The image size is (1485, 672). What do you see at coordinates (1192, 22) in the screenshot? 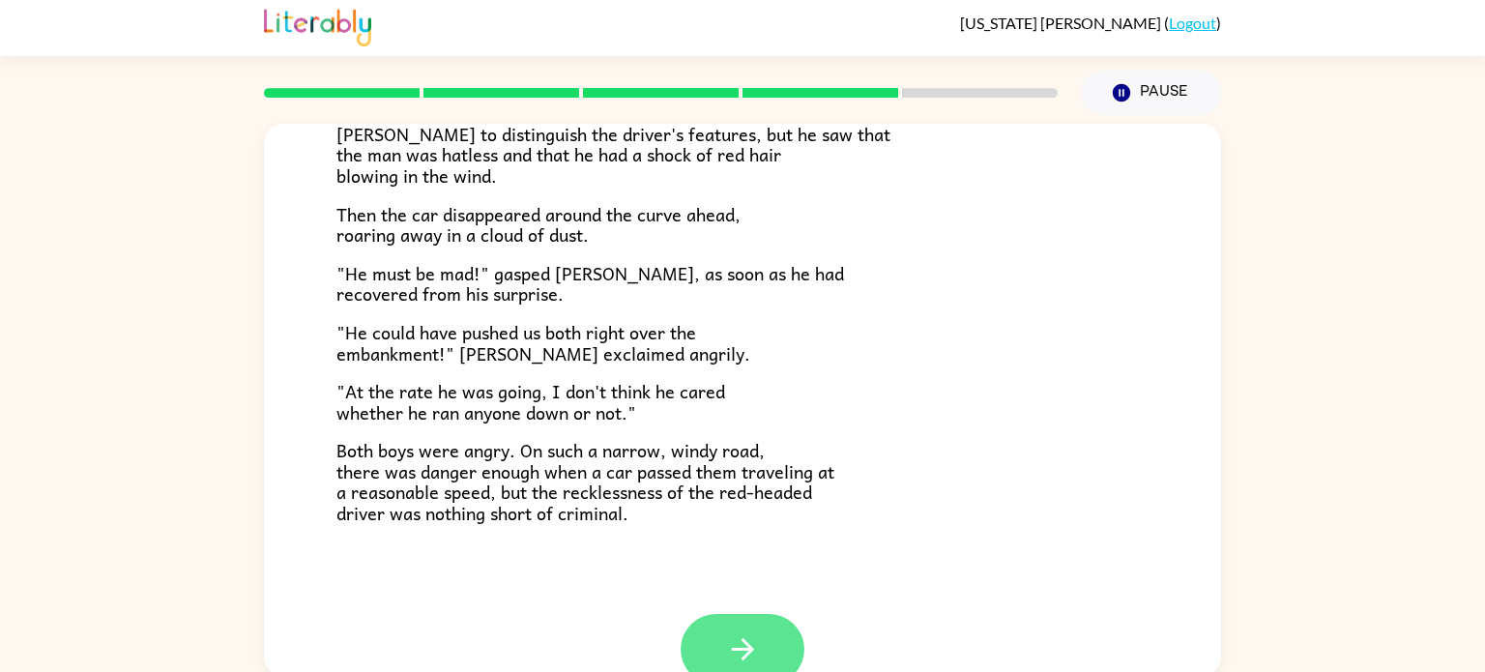
I see `a: Logout` at bounding box center [1192, 22].